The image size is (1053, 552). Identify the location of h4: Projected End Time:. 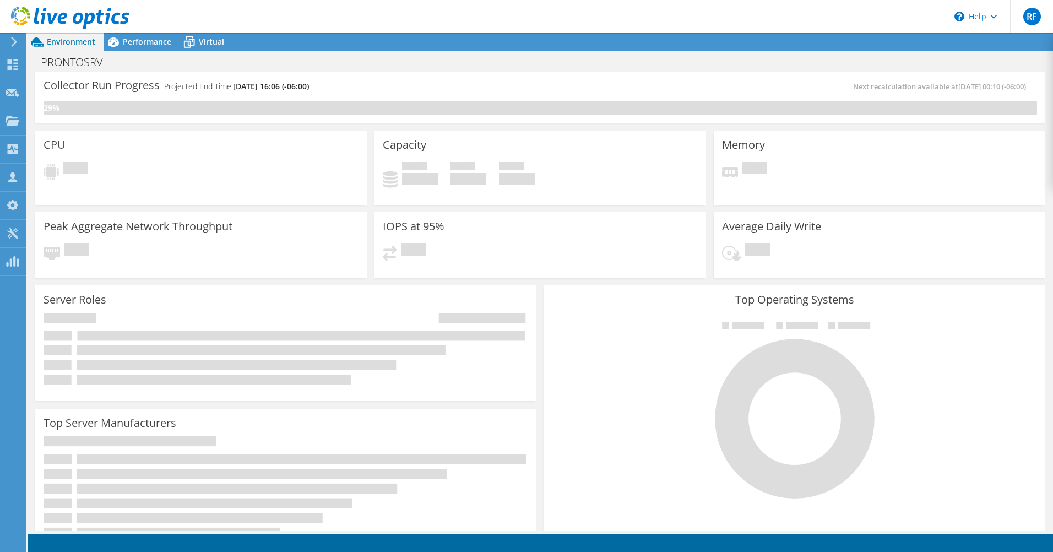
(236, 86).